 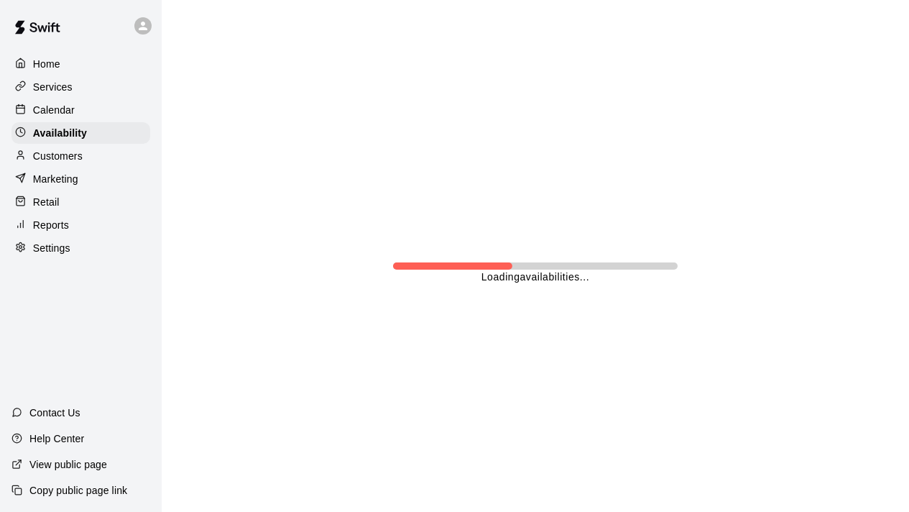 What do you see at coordinates (57, 156) in the screenshot?
I see `p: Customers` at bounding box center [57, 156].